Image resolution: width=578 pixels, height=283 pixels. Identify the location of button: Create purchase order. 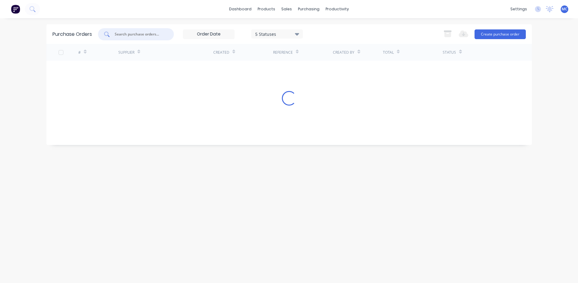
(500, 34).